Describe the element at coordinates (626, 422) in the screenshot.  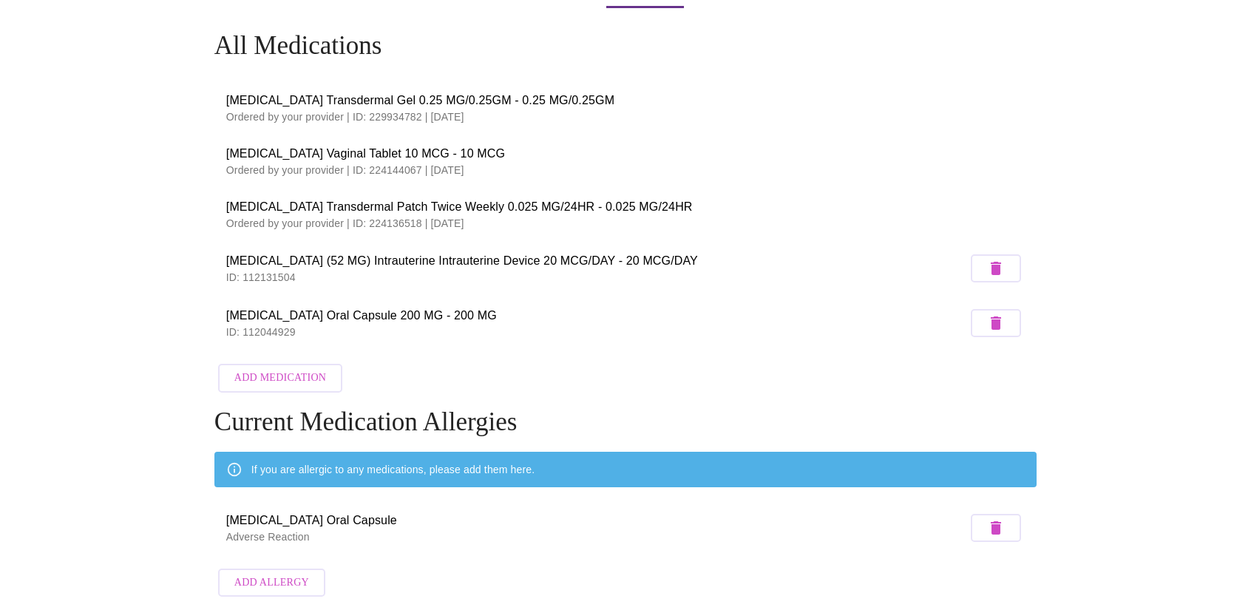
I see `h4: Current Medication Allergies` at that location.